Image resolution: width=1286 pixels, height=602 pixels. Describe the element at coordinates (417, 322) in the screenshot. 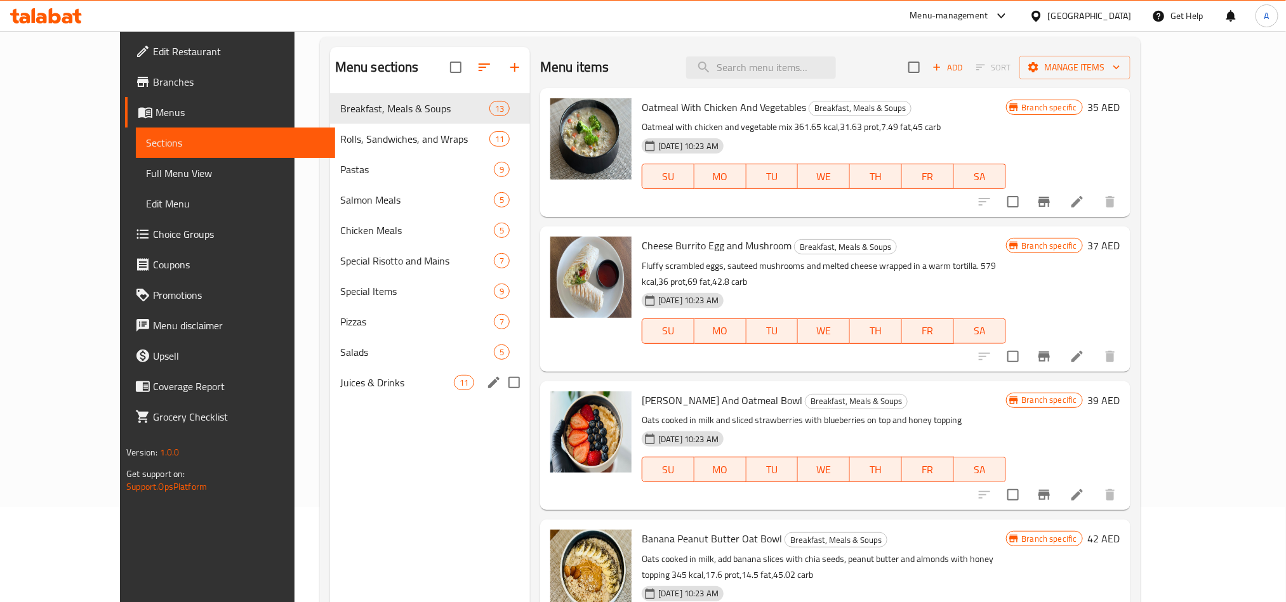

I see `span: Pizzas` at that location.